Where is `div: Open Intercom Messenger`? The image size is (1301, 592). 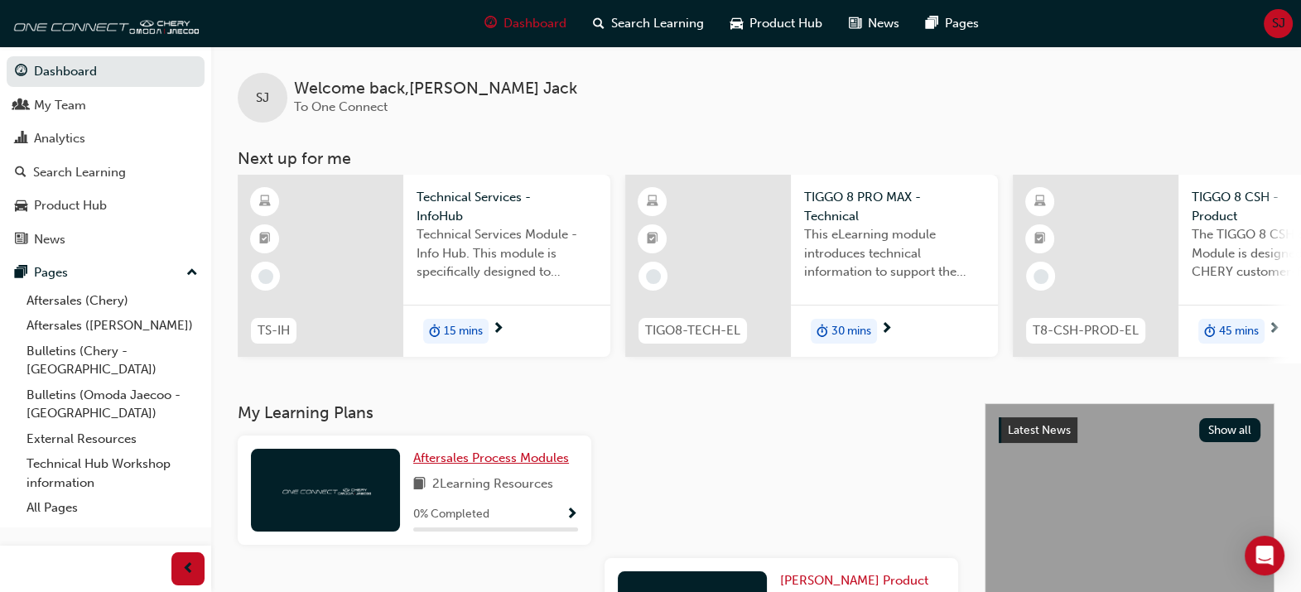
div: Open Intercom Messenger is located at coordinates (1264, 556).